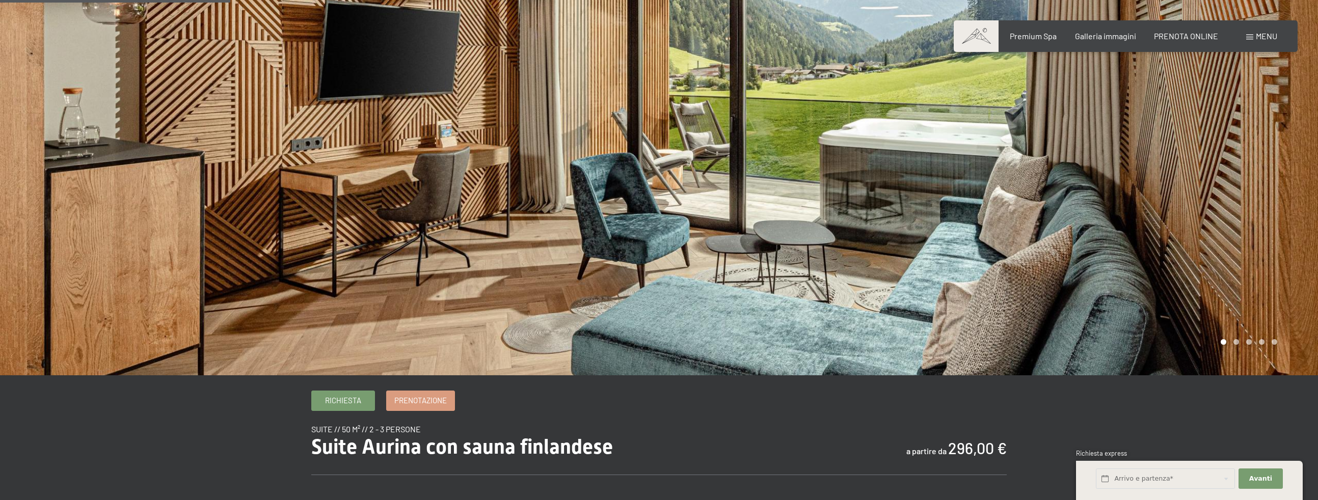 Image resolution: width=1318 pixels, height=500 pixels. I want to click on a: Richiesta, so click(343, 401).